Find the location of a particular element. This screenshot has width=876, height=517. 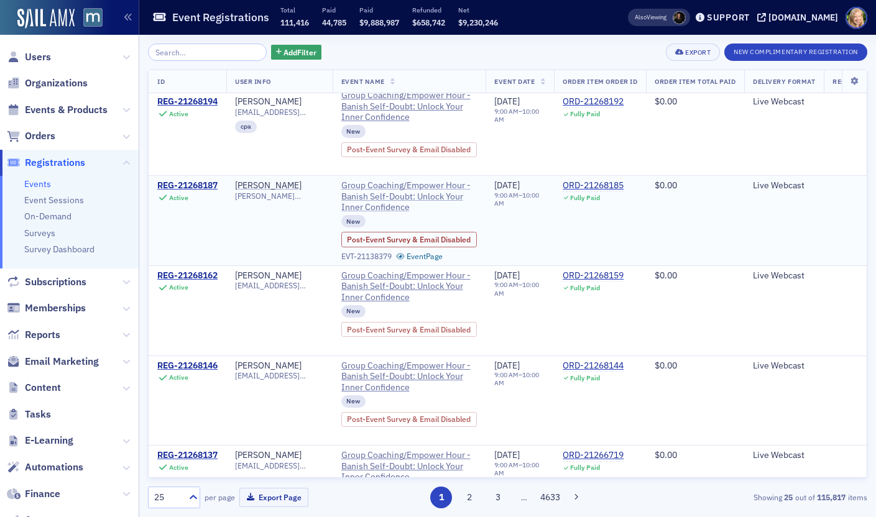

div: EVT-21138379 is located at coordinates (366, 256).